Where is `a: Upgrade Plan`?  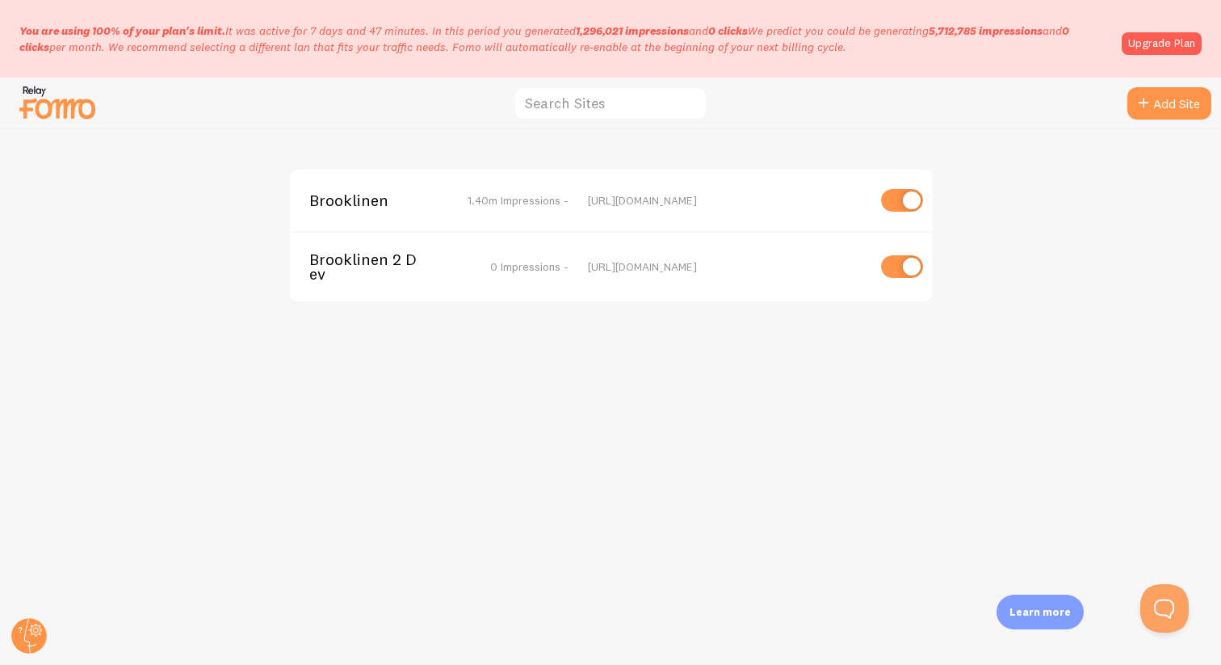 a: Upgrade Plan is located at coordinates (1161, 44).